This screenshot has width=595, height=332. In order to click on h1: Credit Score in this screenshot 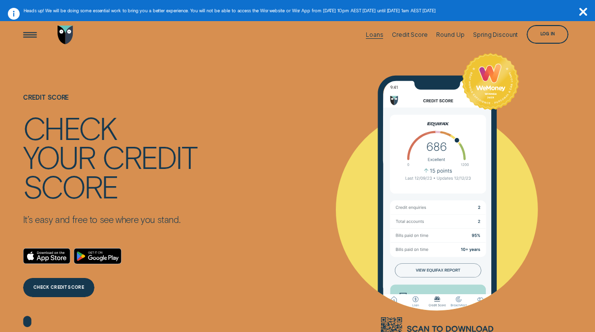, I will do `click(110, 103)`.